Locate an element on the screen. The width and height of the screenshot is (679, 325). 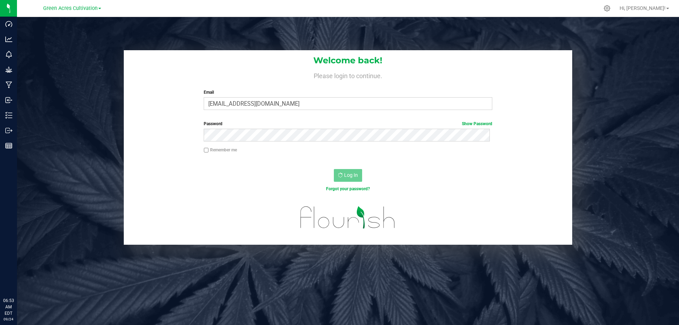
div: Manage settings is located at coordinates (607, 8).